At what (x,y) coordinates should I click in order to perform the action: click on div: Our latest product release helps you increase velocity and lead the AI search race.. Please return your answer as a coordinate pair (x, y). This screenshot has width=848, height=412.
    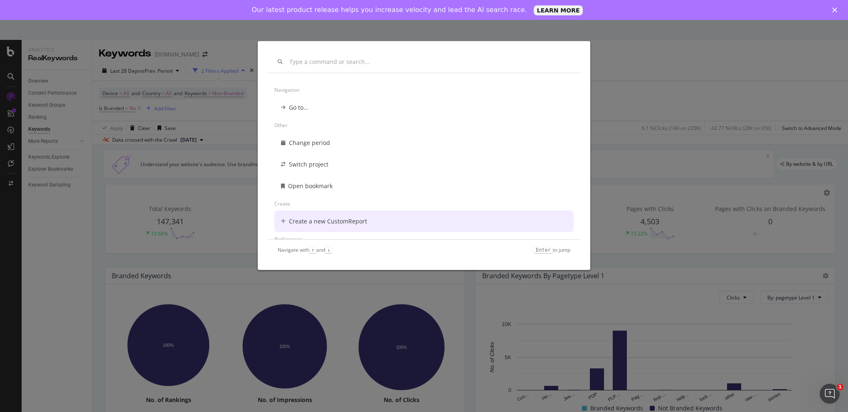
    Looking at the image, I should click on (389, 10).